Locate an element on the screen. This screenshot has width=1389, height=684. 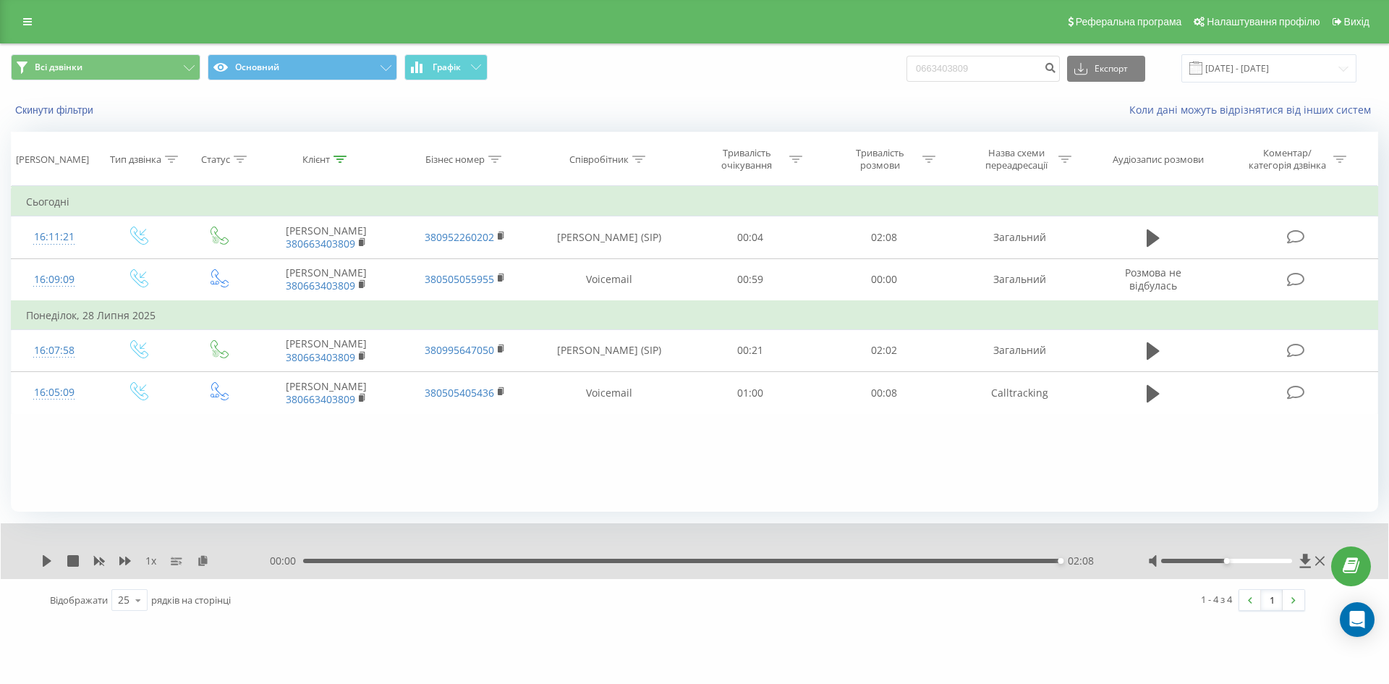
div: Аудіозапис розмови is located at coordinates (1158, 159).